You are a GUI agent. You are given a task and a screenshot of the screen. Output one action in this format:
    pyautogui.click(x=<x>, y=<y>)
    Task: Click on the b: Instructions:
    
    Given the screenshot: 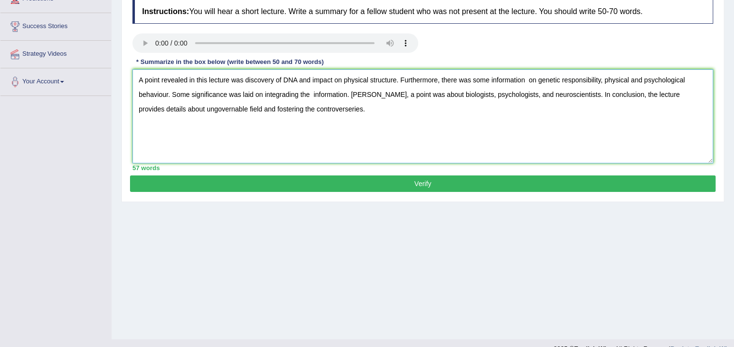 What is the action you would take?
    pyautogui.click(x=165, y=11)
    